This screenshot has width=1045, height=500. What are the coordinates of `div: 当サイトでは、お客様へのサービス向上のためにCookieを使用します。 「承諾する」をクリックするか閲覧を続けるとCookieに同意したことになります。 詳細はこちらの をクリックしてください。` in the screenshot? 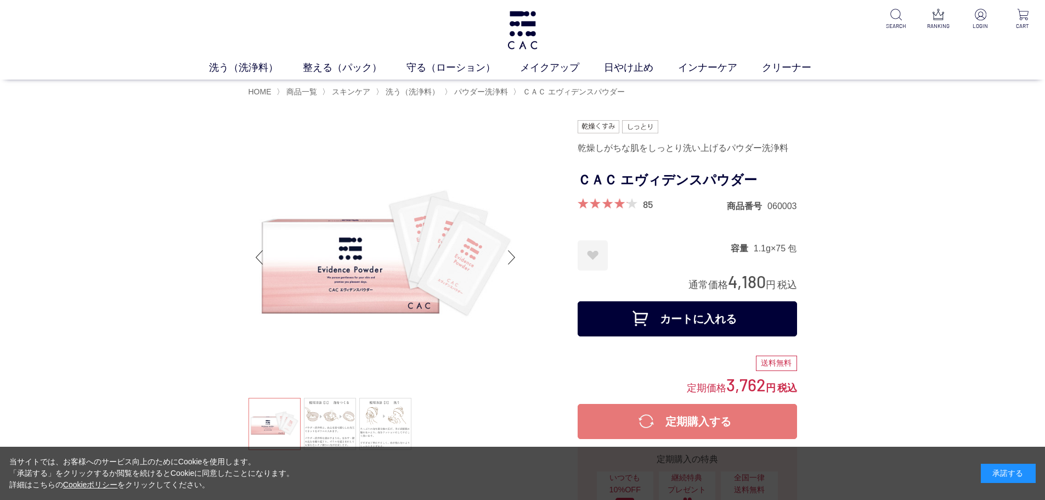 It's located at (152, 473).